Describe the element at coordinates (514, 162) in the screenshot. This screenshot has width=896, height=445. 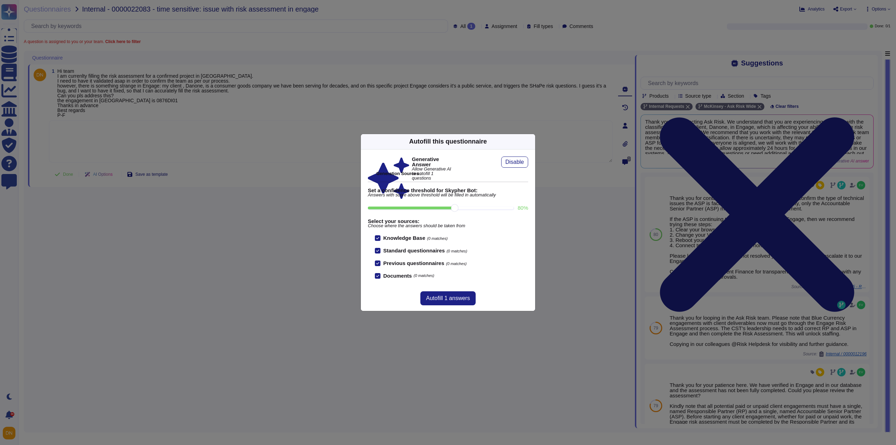
I see `button: Disable` at that location.